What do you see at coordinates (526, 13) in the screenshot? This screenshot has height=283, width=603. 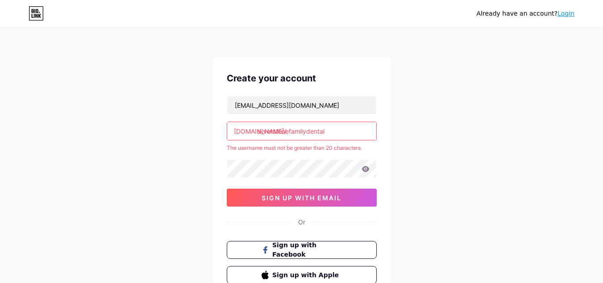 I see `div: Already have an account?` at bounding box center [526, 13].